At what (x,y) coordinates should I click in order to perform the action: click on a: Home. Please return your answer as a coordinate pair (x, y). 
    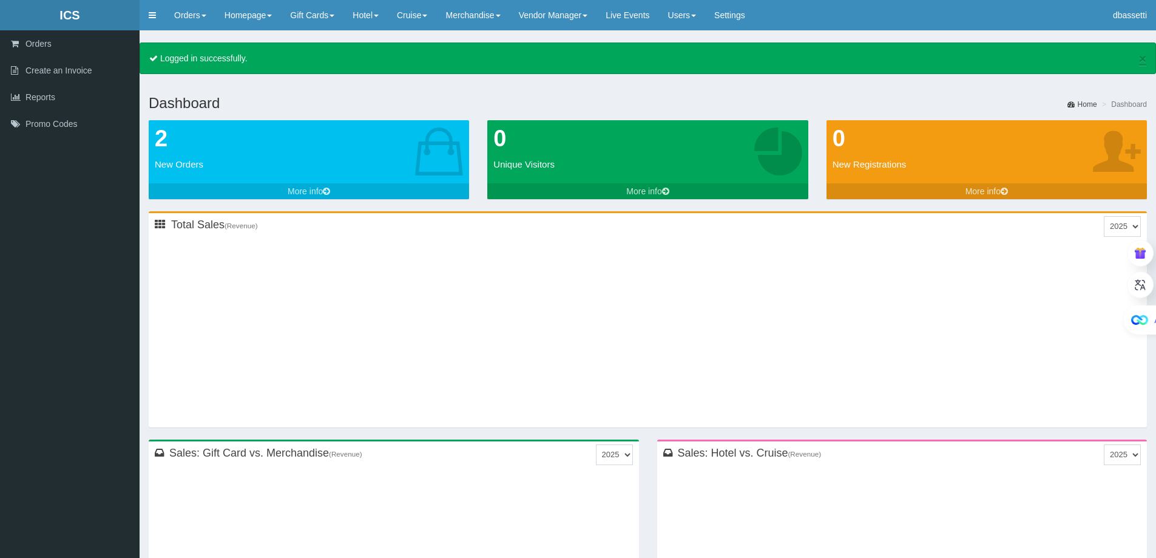
    Looking at the image, I should click on (1082, 104).